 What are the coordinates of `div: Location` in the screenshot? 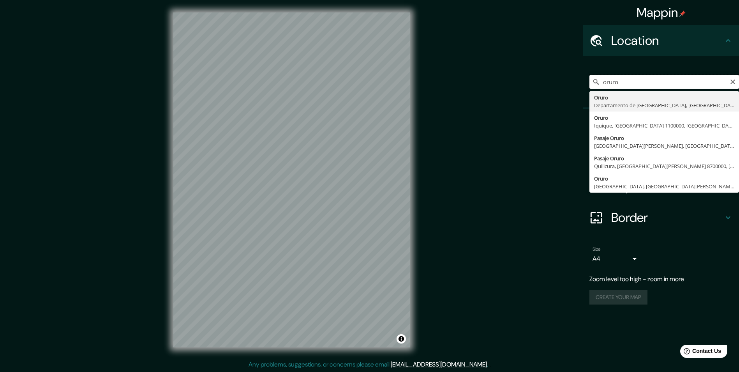 It's located at (661, 41).